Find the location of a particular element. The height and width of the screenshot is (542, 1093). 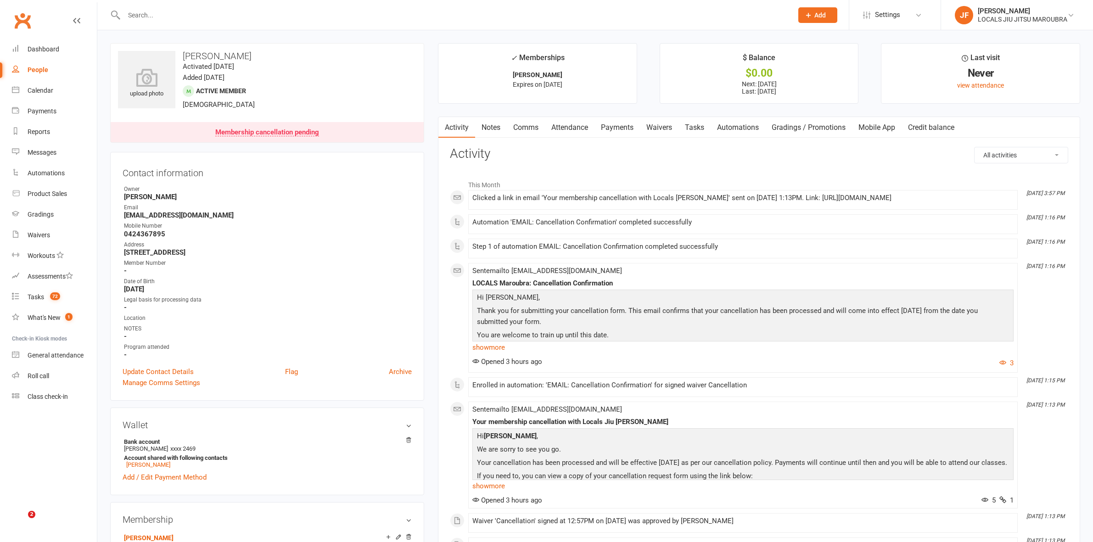

button: Add is located at coordinates (817, 15).